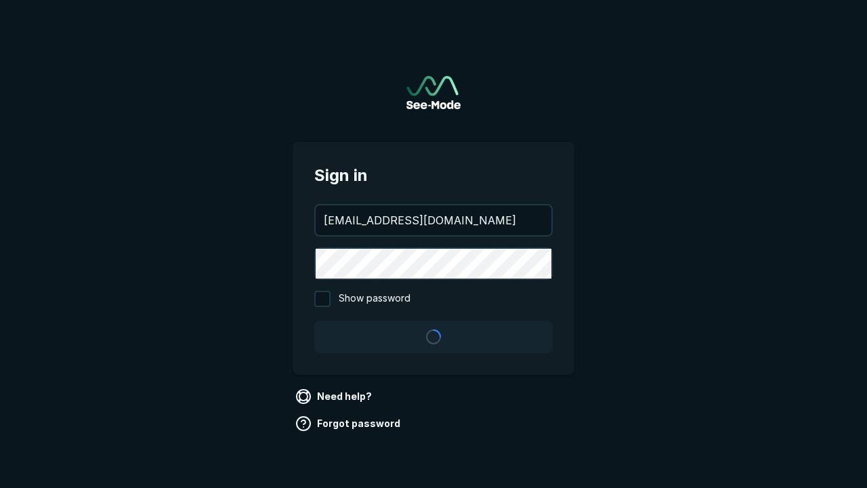 This screenshot has width=867, height=488. I want to click on input: your@email.com, so click(434, 220).